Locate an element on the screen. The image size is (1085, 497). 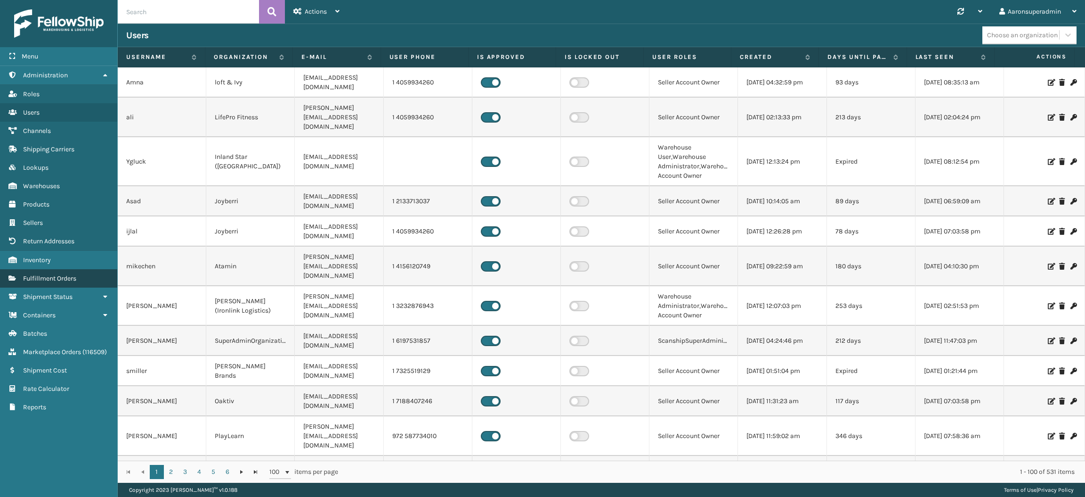
td: Amna is located at coordinates (162, 82).